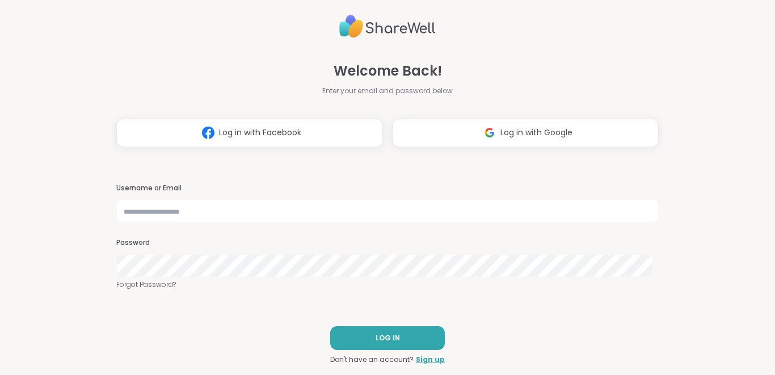 Image resolution: width=775 pixels, height=375 pixels. What do you see at coordinates (388, 91) in the screenshot?
I see `span: Enter your email and password below` at bounding box center [388, 91].